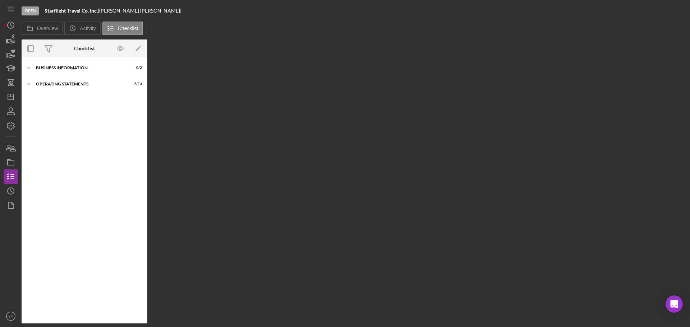 The width and height of the screenshot is (690, 327). I want to click on label: Activity, so click(88, 28).